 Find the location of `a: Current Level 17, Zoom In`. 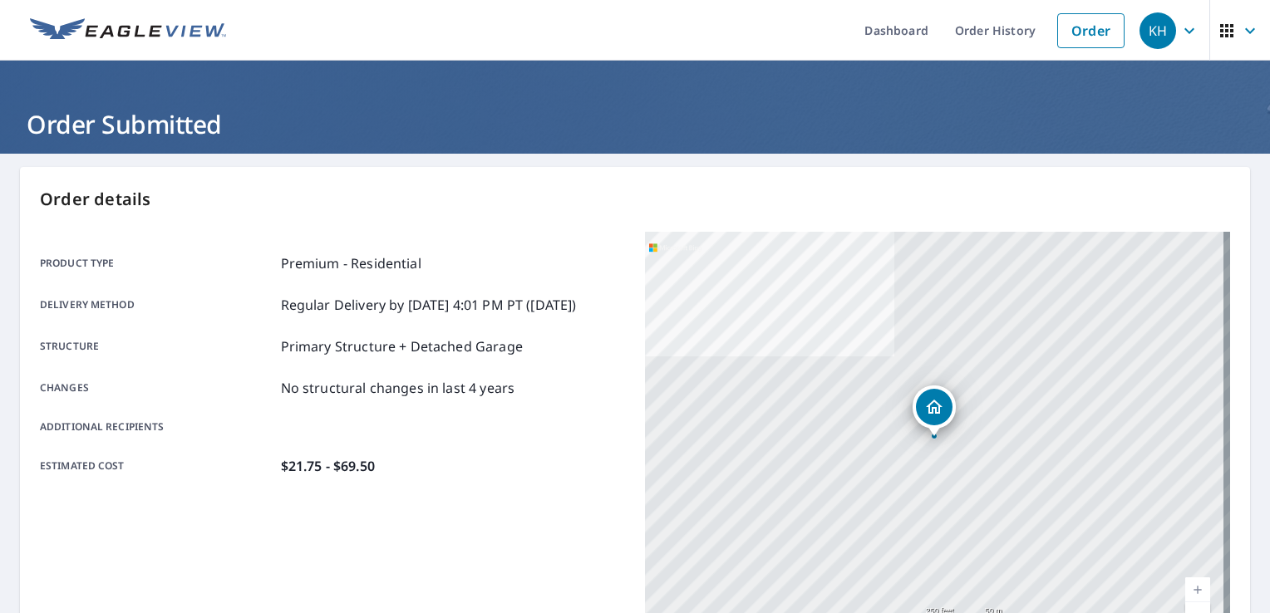

a: Current Level 17, Zoom In is located at coordinates (1198, 590).